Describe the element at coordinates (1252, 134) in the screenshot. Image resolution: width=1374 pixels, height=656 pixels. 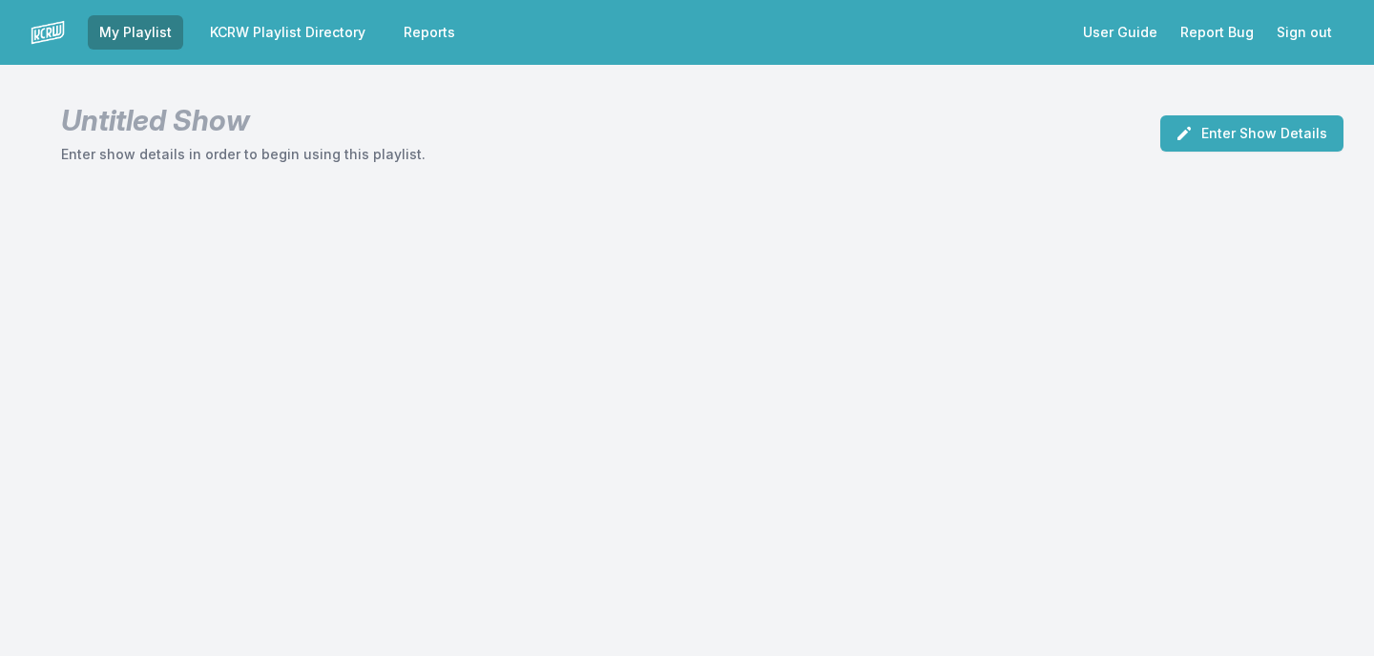
I see `button: Enter Show Details` at that location.